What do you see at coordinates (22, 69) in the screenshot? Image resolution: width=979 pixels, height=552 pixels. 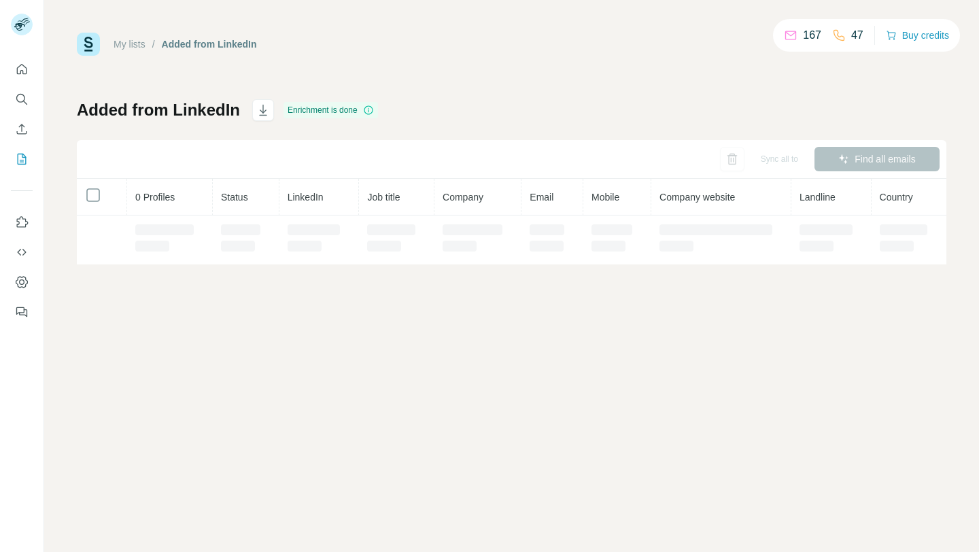 I see `button: Quick start` at bounding box center [22, 69].